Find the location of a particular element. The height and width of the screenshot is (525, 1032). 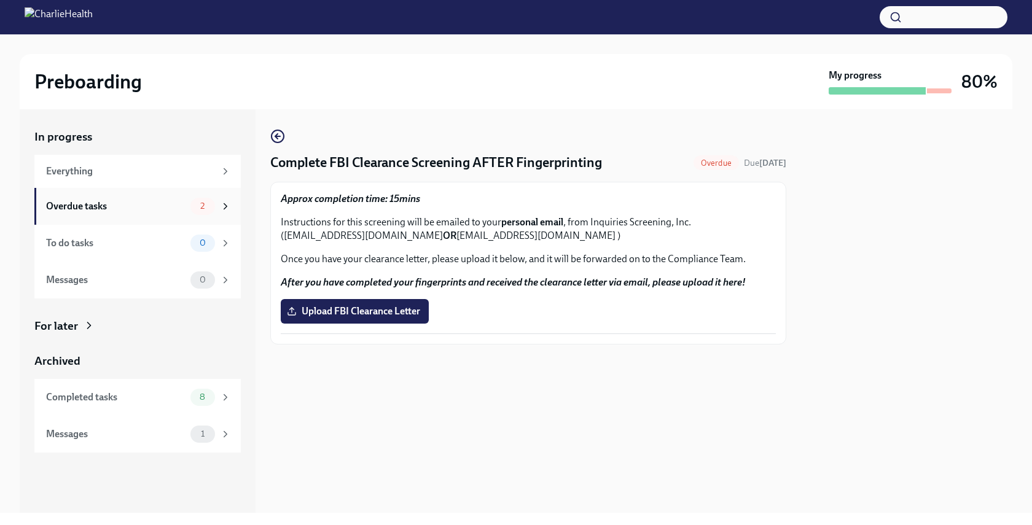

label: Upload FBI Clearance Letter is located at coordinates (354, 311).